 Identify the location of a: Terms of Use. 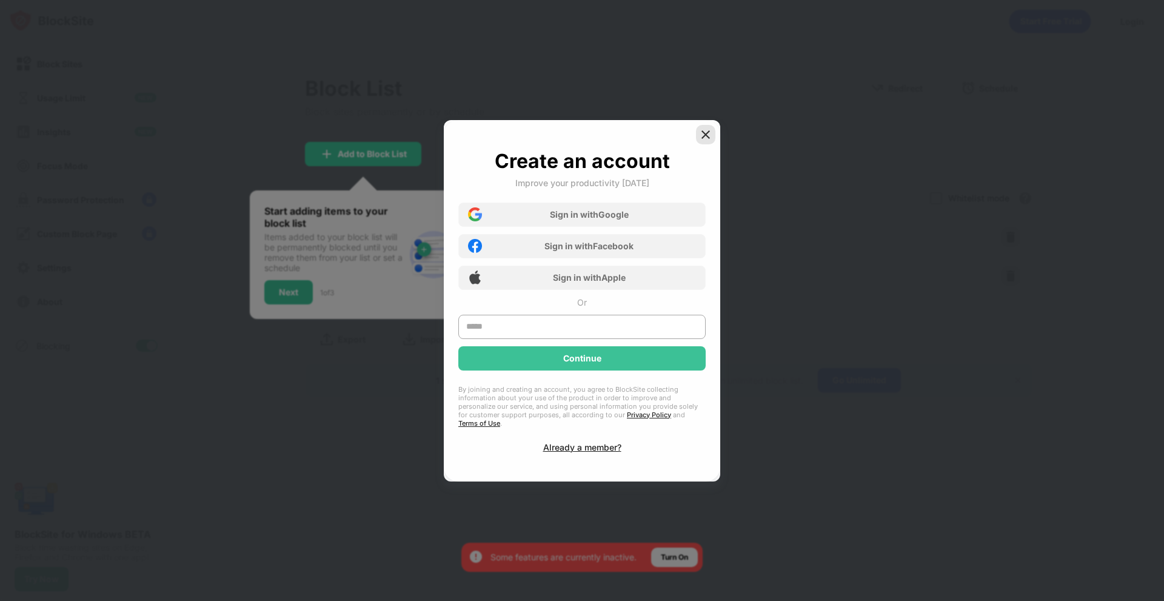
(479, 423).